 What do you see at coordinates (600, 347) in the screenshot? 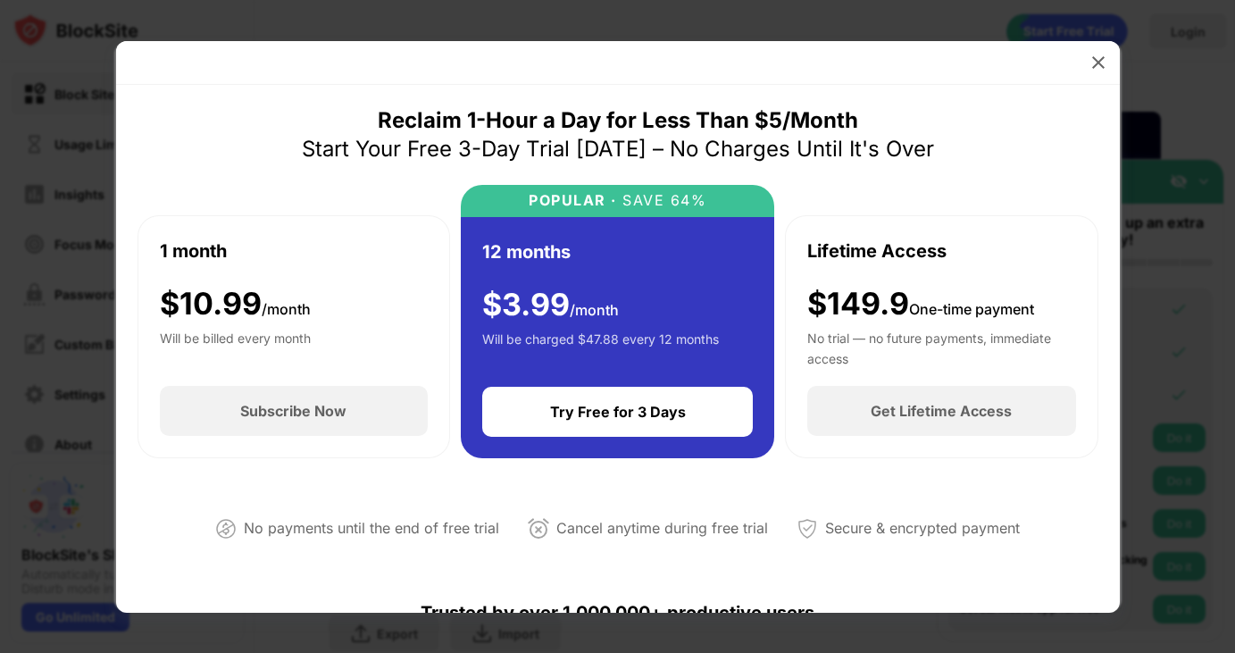
I see `div: Will be charged $47.88 every 12 months` at bounding box center [600, 347].